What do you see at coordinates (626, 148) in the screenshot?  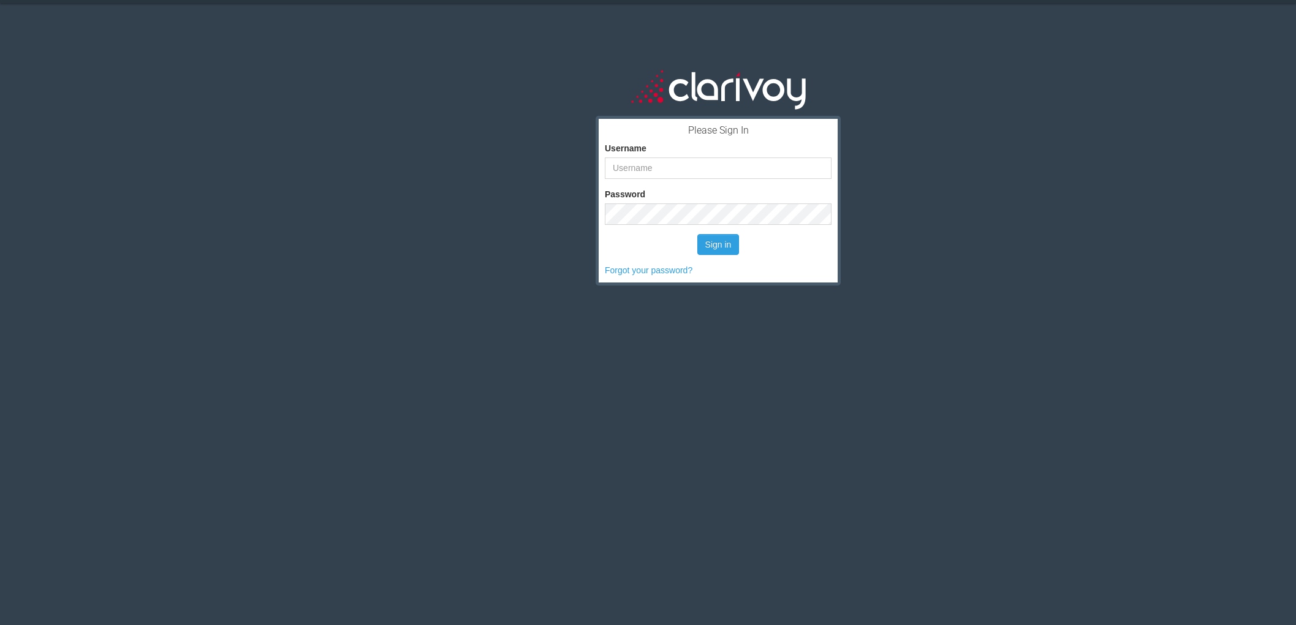 I see `label: Username` at bounding box center [626, 148].